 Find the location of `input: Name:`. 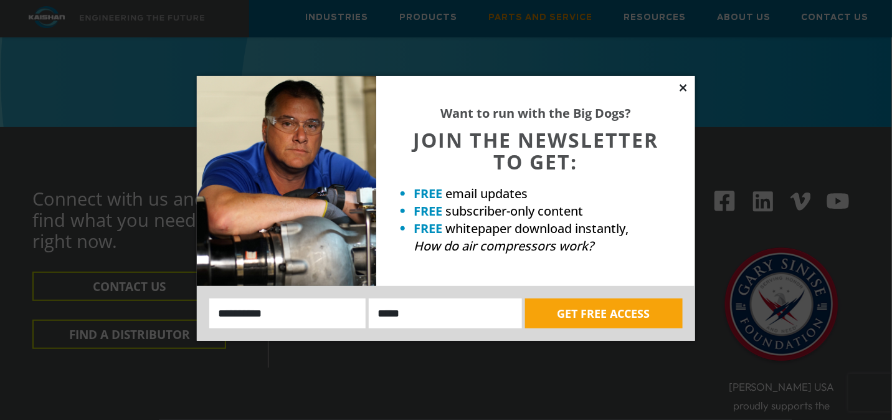

input: Name: is located at coordinates (287, 313).